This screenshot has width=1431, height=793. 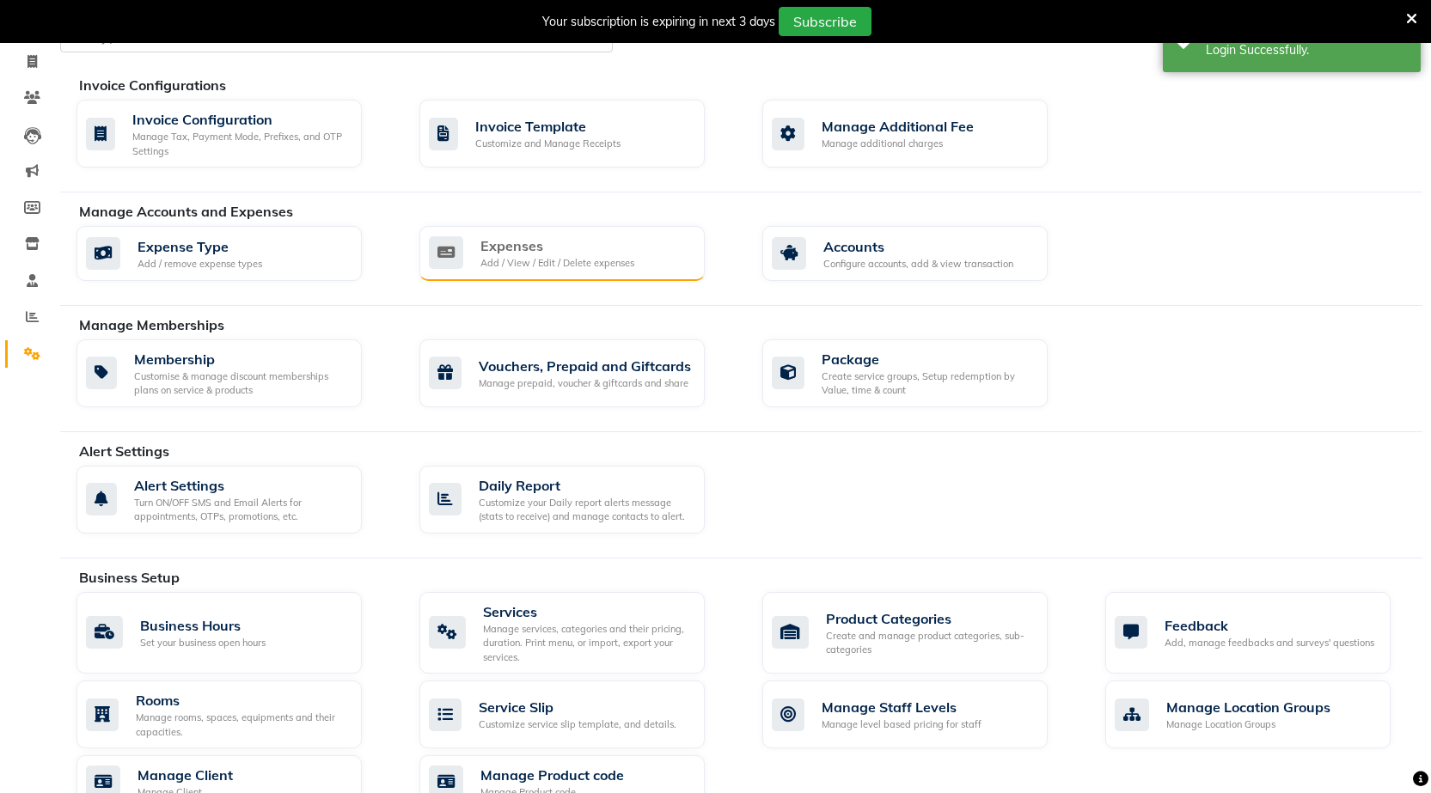 What do you see at coordinates (578, 725) in the screenshot?
I see `div: Customize service slip template, and details.` at bounding box center [578, 725].